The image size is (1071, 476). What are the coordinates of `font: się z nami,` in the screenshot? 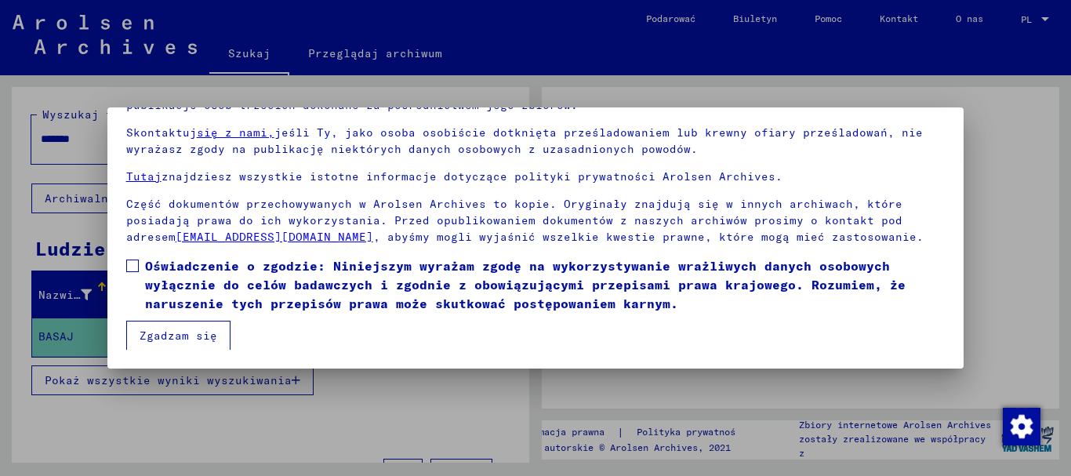 It's located at (235, 133).